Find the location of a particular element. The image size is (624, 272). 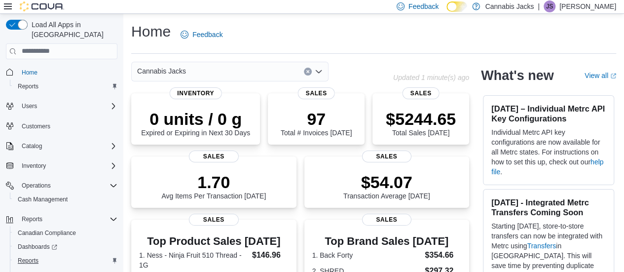

div: Expired or Expiring in Next 30 Days is located at coordinates (195, 123).